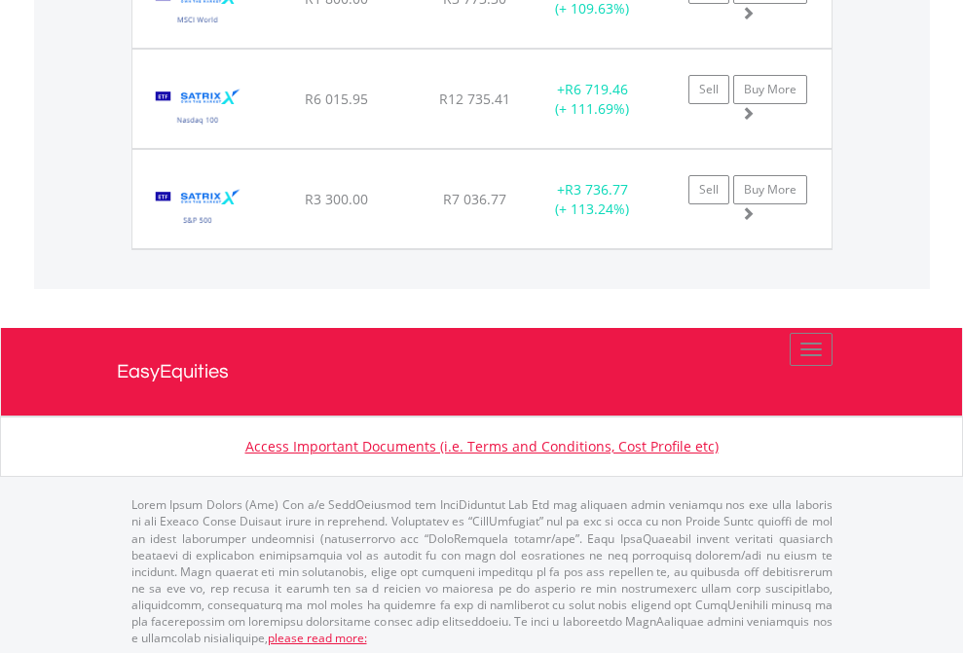 The width and height of the screenshot is (963, 653). What do you see at coordinates (482, 572) in the screenshot?
I see `p: Lorem Ipsum Dolors (Ame) Con a/e SeddOeiusmod tem InciDiduntut Lab Etd mag aliquaen admin veniamq...` at bounding box center [482, 572].